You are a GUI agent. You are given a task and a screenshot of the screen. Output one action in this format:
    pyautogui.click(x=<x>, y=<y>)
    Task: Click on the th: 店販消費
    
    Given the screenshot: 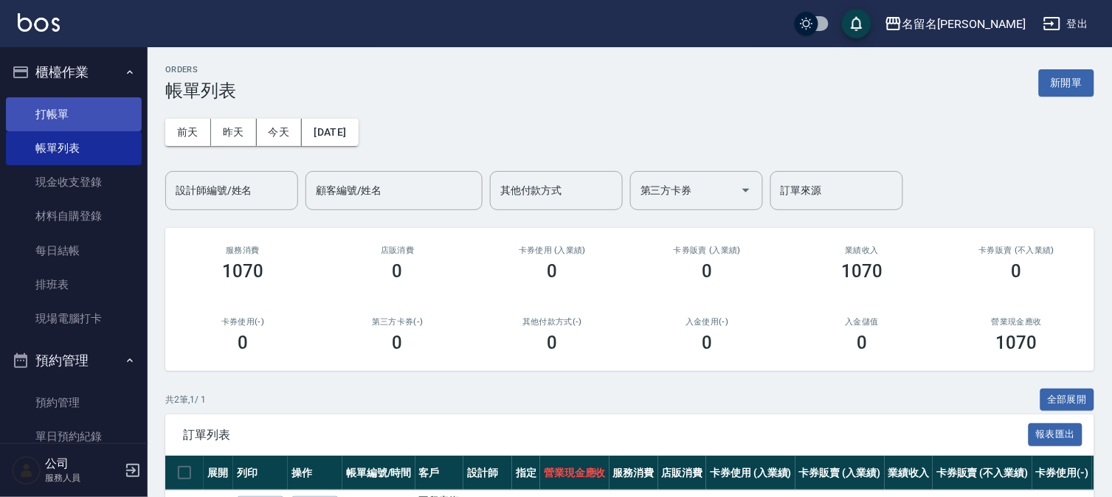 What is the action you would take?
    pyautogui.click(x=683, y=473)
    